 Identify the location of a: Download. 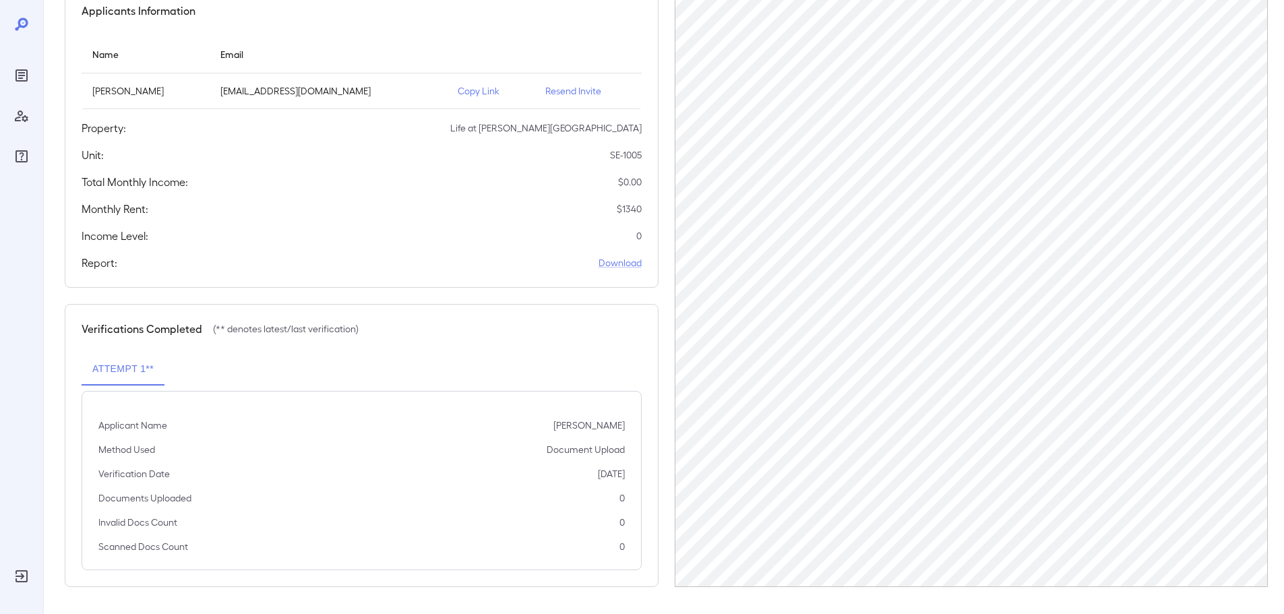
(620, 263).